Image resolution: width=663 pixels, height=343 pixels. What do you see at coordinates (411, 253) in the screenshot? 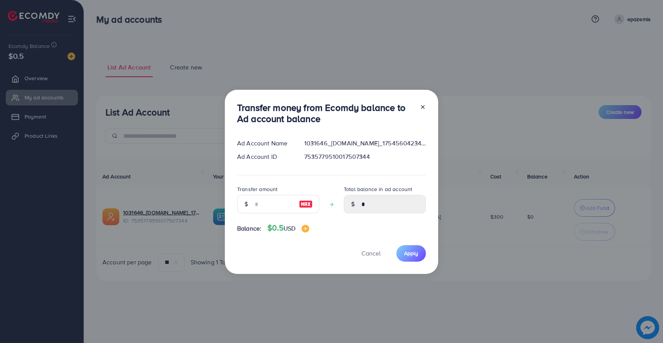
I see `span: Apply` at bounding box center [411, 253].